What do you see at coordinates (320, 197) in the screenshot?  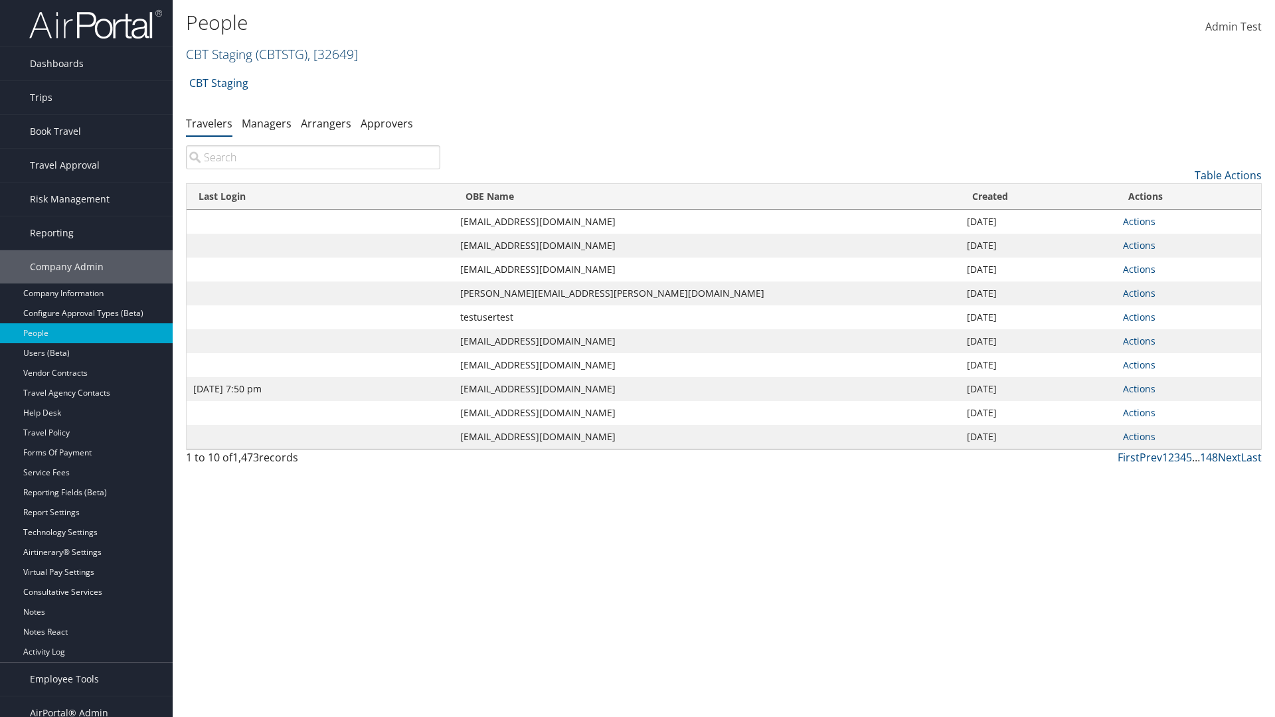 I see `th: Last Login: activate to sort column ascending` at bounding box center [320, 197].